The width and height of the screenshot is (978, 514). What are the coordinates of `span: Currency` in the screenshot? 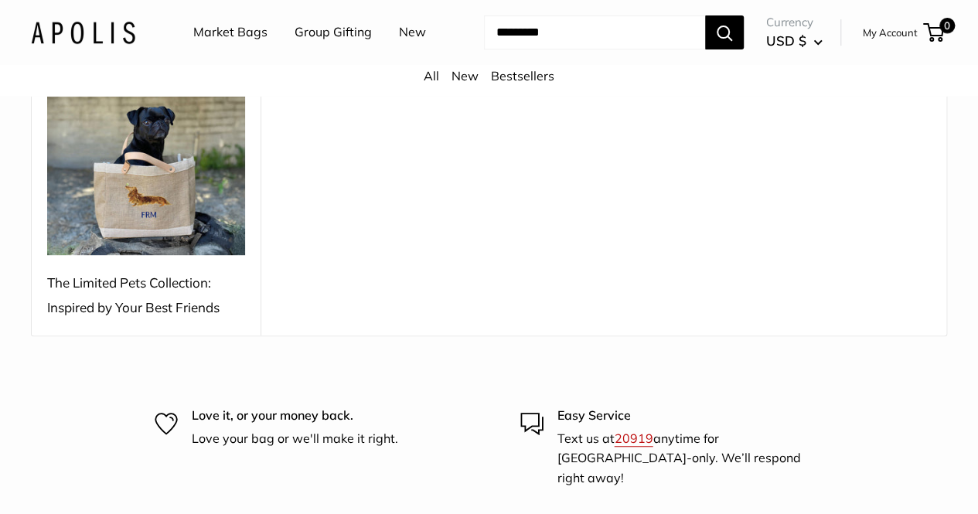 It's located at (794, 22).